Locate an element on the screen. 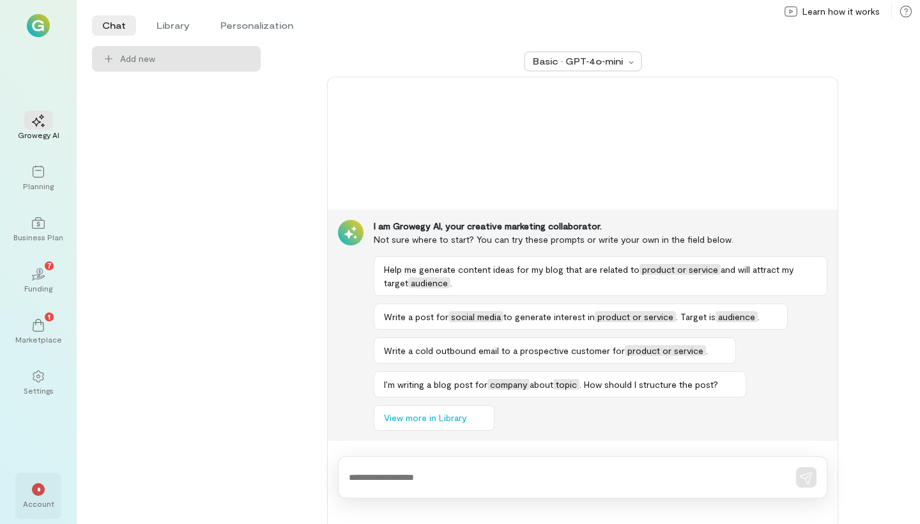 This screenshot has height=524, width=920. span: topic is located at coordinates (566, 384).